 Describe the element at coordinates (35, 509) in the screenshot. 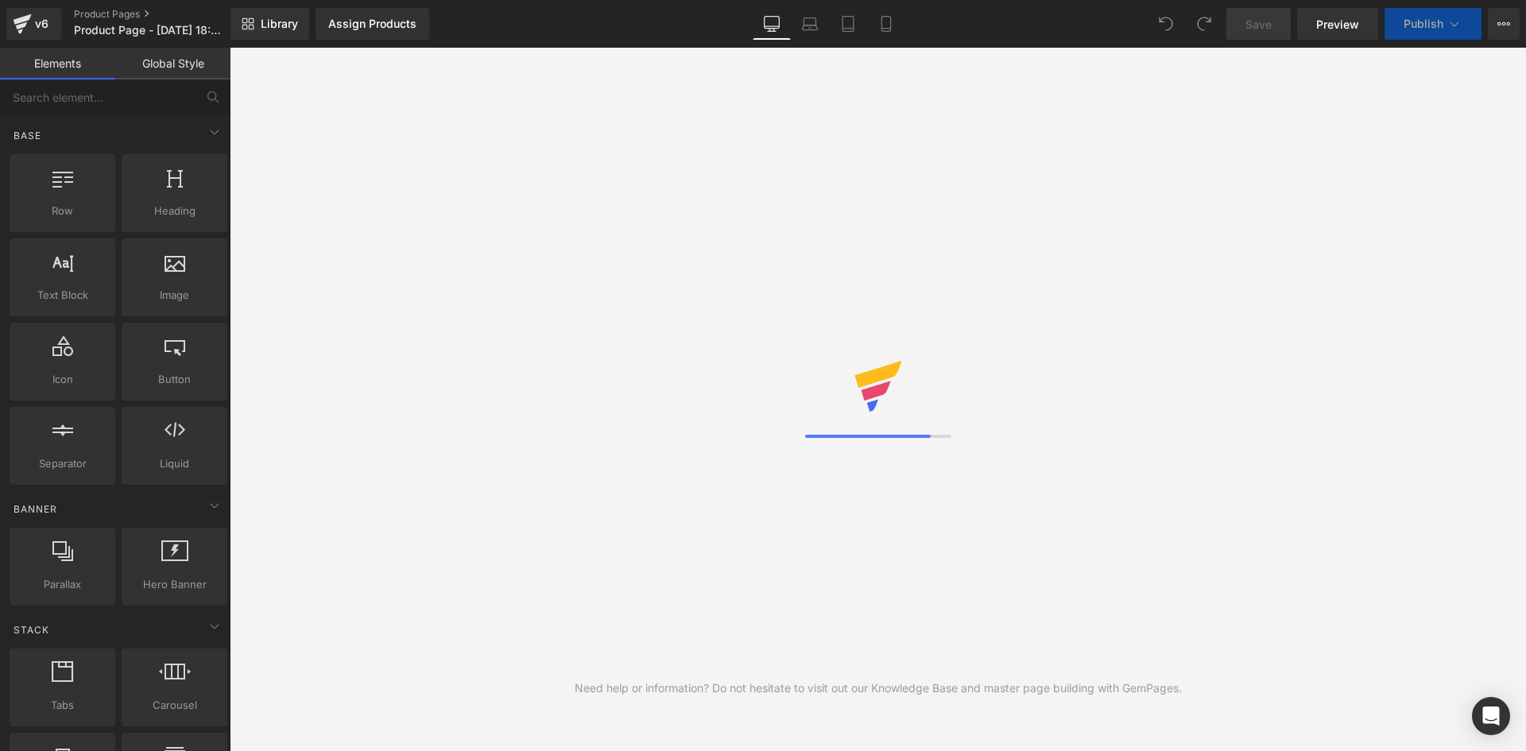

I see `span: Banner` at that location.